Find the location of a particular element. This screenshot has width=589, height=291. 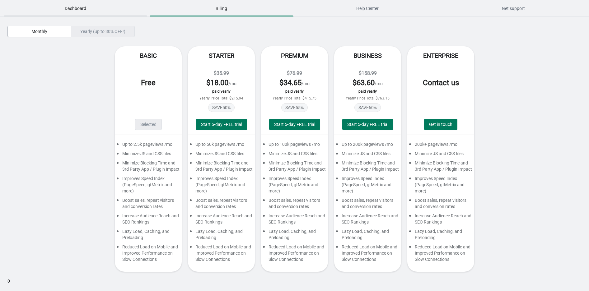

div: Yearly Price Total $763.15 is located at coordinates (367, 98).